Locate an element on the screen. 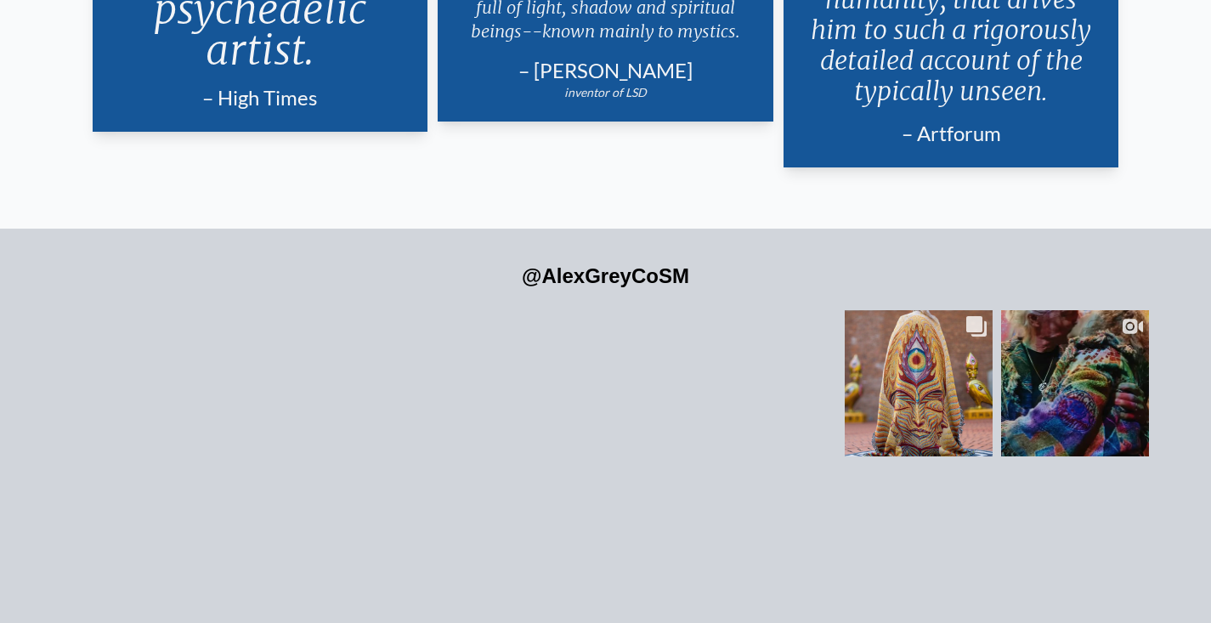 This screenshot has width=1211, height=623. a: Step inside a psychedelic wonderland at City of Gods by @alexgreycosm & @ally... is located at coordinates (1075, 383).